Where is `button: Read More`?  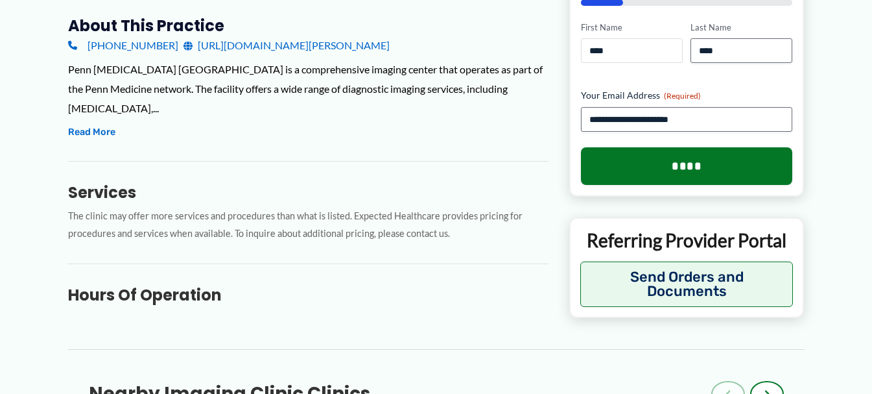
button: Read More is located at coordinates (91, 132).